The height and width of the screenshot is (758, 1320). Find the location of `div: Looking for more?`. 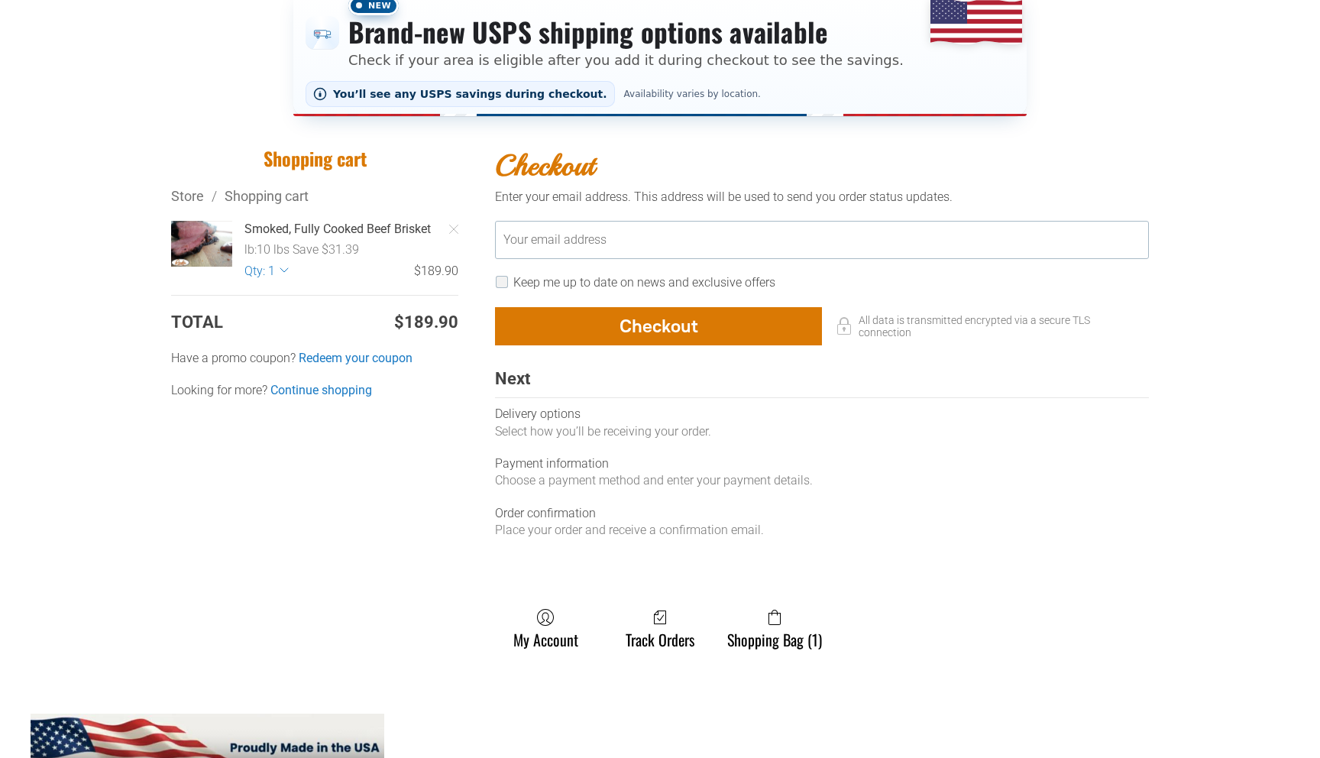

div: Looking for more? is located at coordinates (315, 390).